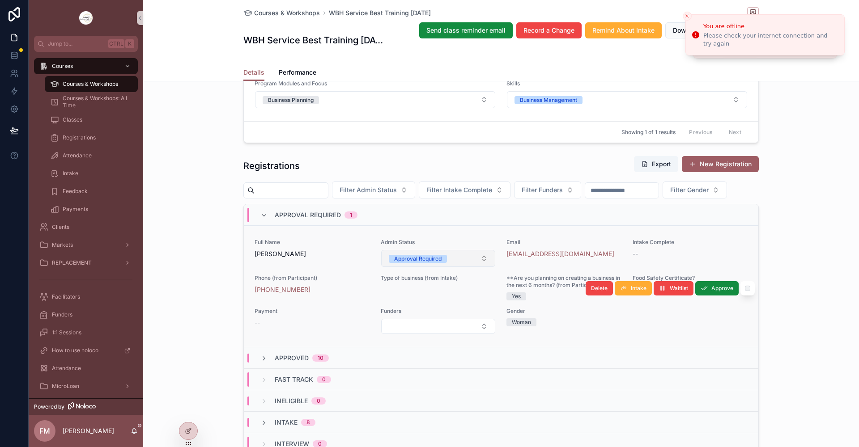 The image size is (859, 447). Describe the element at coordinates (86, 351) in the screenshot. I see `a: How to use noloco` at that location.